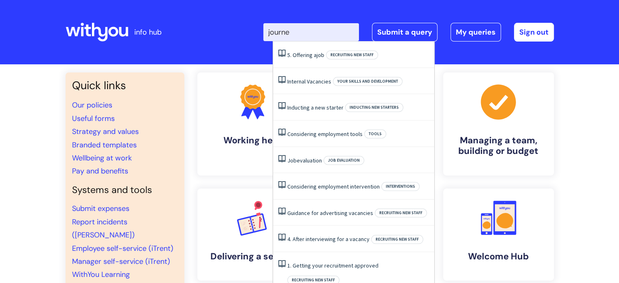 Image resolution: width=619 pixels, height=283 pixels. I want to click on span: Job evaluation, so click(344, 160).